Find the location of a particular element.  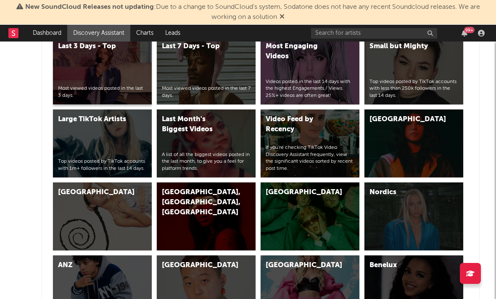

a: Last 3 Days - TopMost viewed videos posted in the last 3 days. is located at coordinates (102, 71).